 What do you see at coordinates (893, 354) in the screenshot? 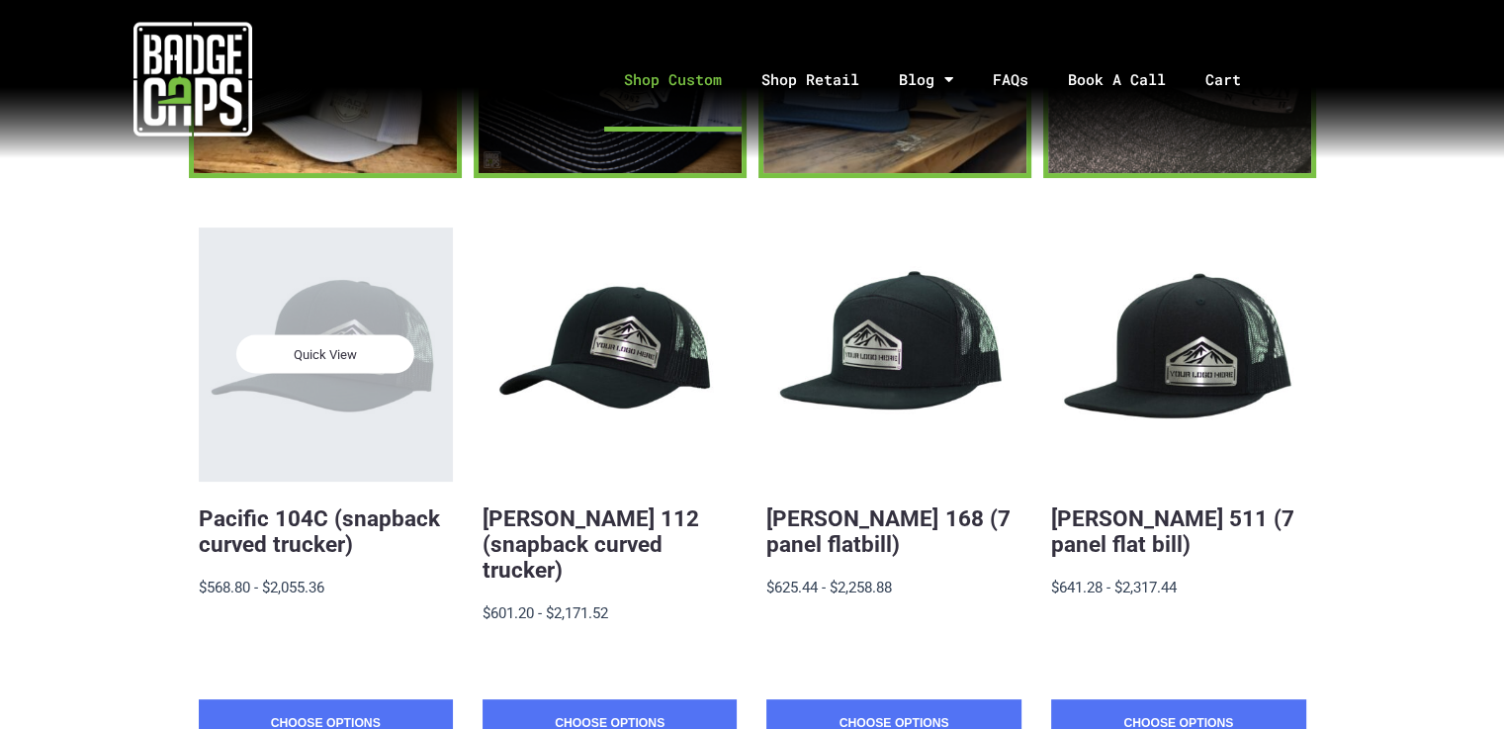
I see `button: BadgeCaps - Richardson 168` at bounding box center [893, 354].